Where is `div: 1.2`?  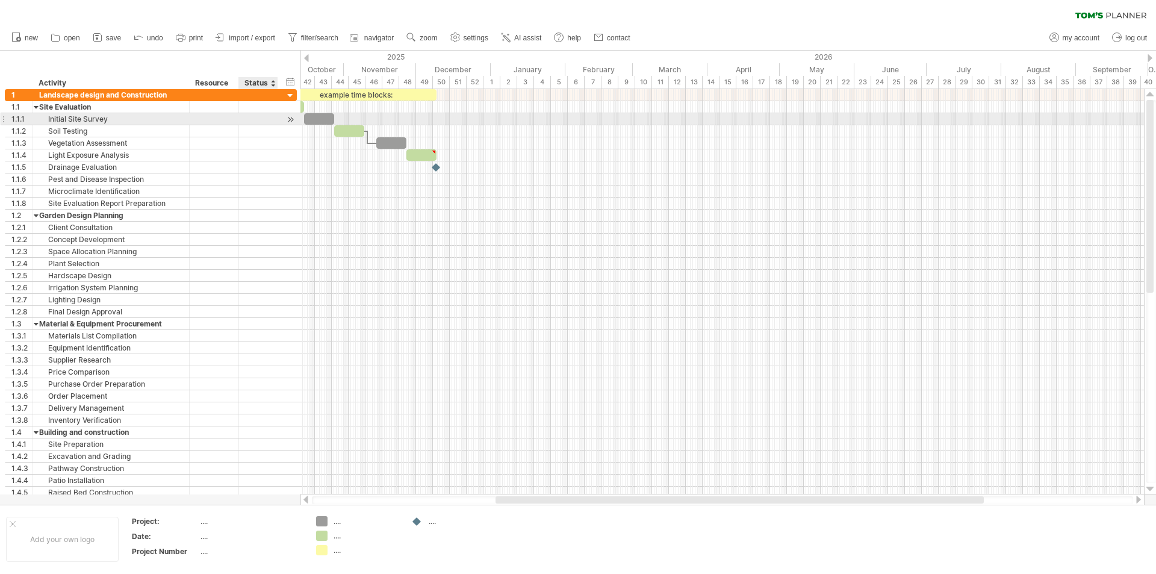
div: 1.2 is located at coordinates (22, 215).